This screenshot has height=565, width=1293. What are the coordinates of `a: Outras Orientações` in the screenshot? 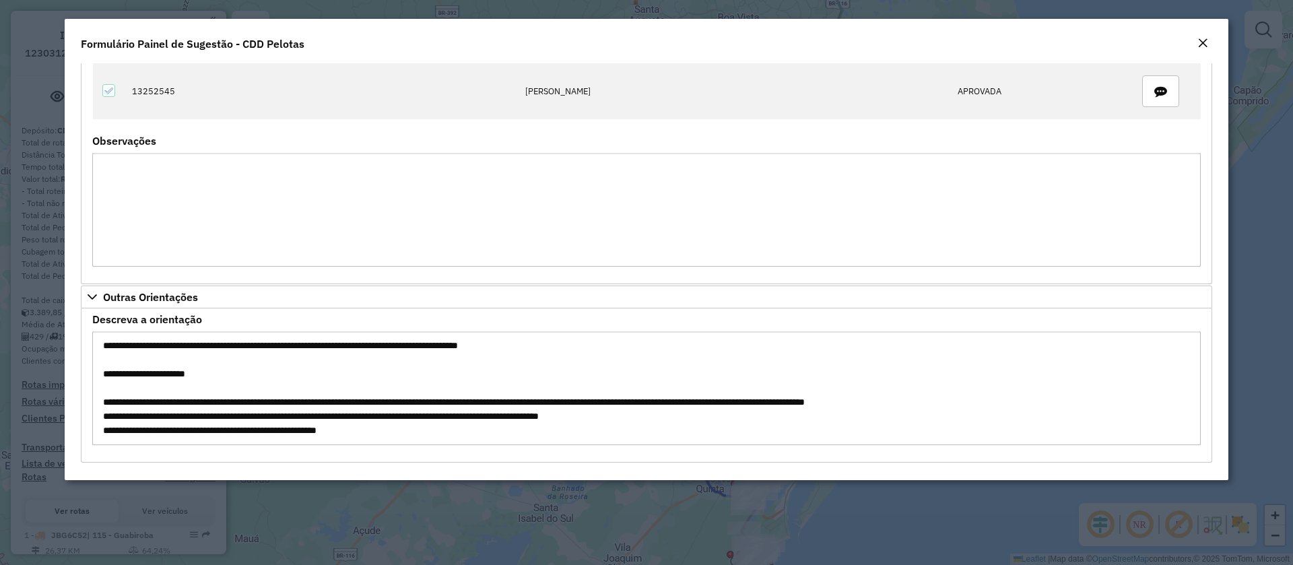 It's located at (646, 297).